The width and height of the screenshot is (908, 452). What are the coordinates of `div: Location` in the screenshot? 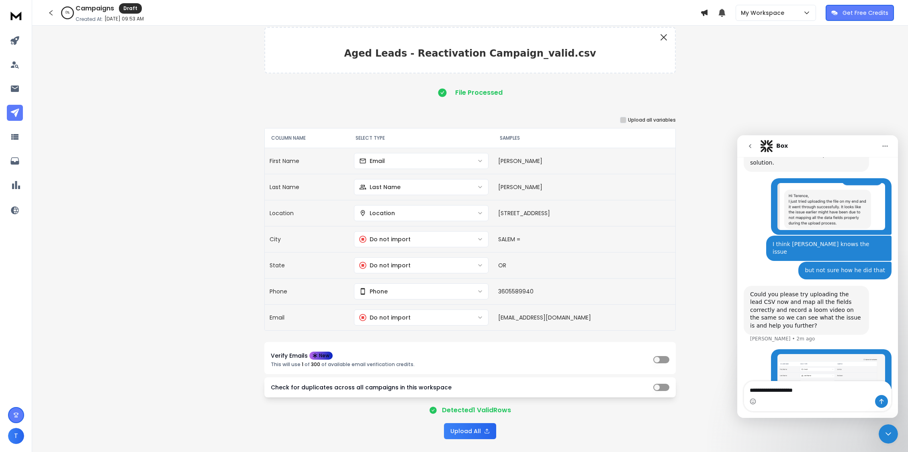 It's located at (377, 213).